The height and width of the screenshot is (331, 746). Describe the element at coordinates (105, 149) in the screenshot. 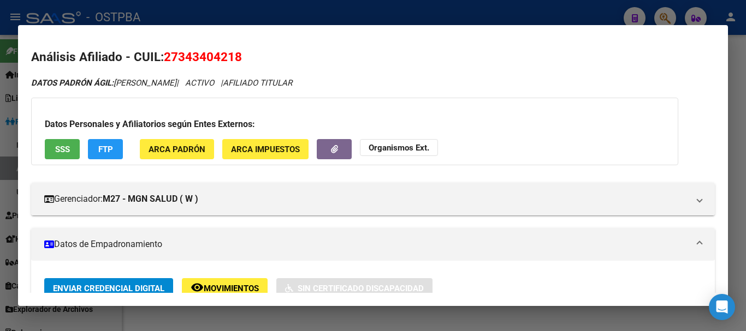

I see `button: FTP` at that location.